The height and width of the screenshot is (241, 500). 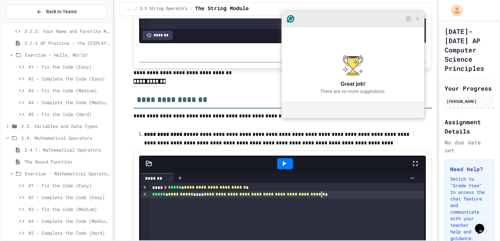 What do you see at coordinates (67, 31) in the screenshot?
I see `span: 3.2.3: Your Name and Favorite Movie` at bounding box center [67, 31].